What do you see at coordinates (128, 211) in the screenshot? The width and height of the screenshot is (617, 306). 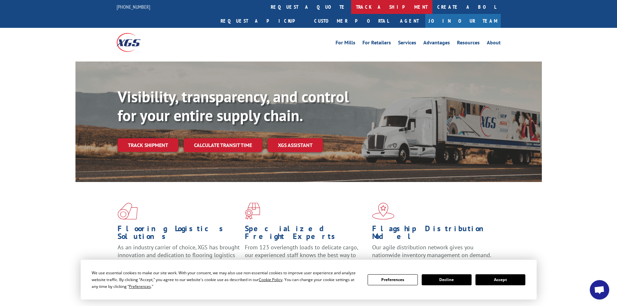 I see `img: xgs-icon-total-supply-chain-intelligence-red` at bounding box center [128, 211].